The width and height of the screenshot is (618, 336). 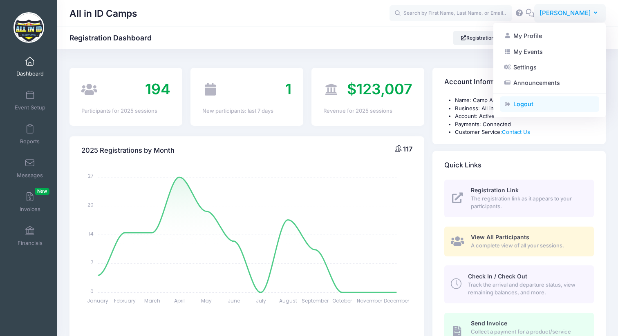 I want to click on span: Send Invoice, so click(x=489, y=323).